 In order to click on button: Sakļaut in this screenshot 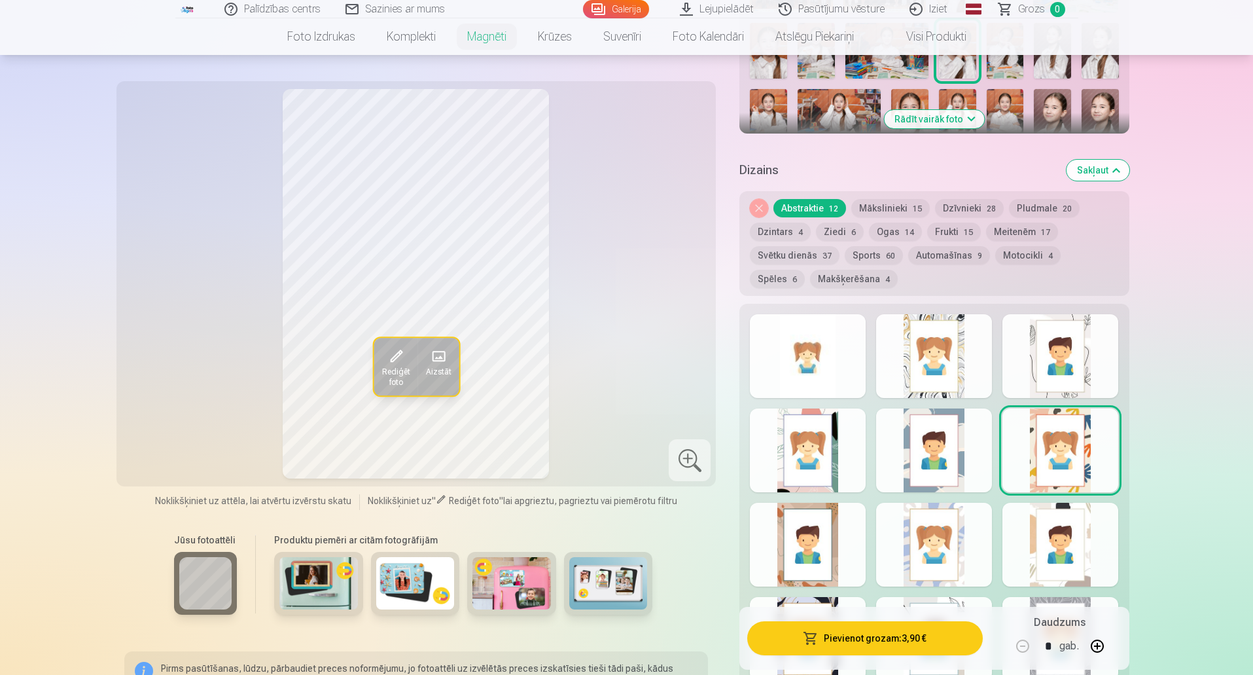, I will do `click(1098, 170)`.